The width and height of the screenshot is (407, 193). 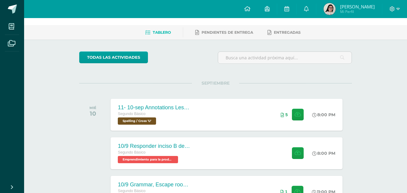 I want to click on a: Pendientes de entrega, so click(x=224, y=33).